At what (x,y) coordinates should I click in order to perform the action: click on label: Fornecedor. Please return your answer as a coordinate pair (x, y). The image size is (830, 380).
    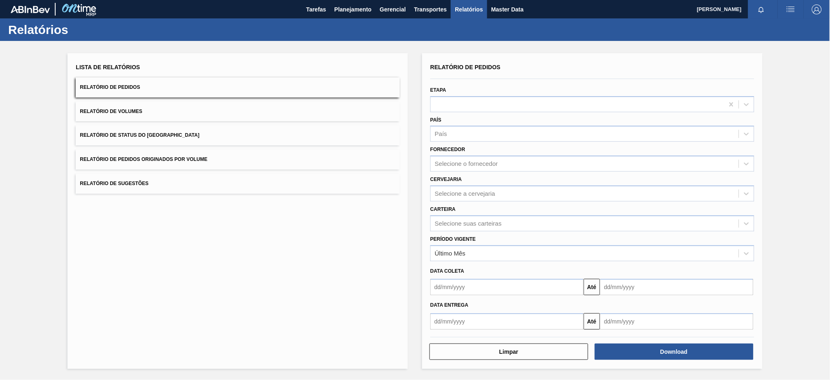
    Looking at the image, I should click on (448, 149).